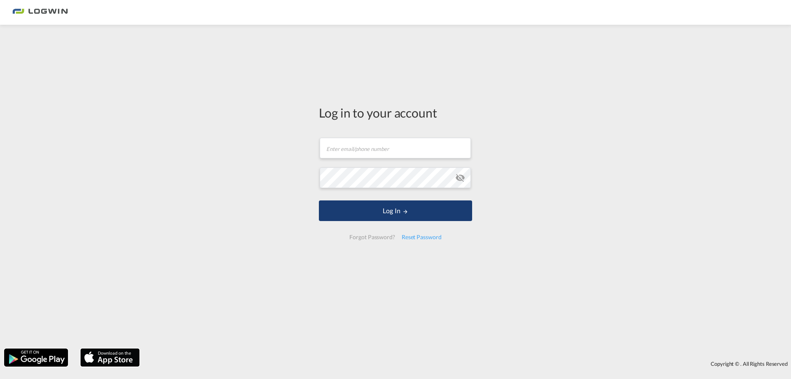  I want to click on img: google.png, so click(36, 357).